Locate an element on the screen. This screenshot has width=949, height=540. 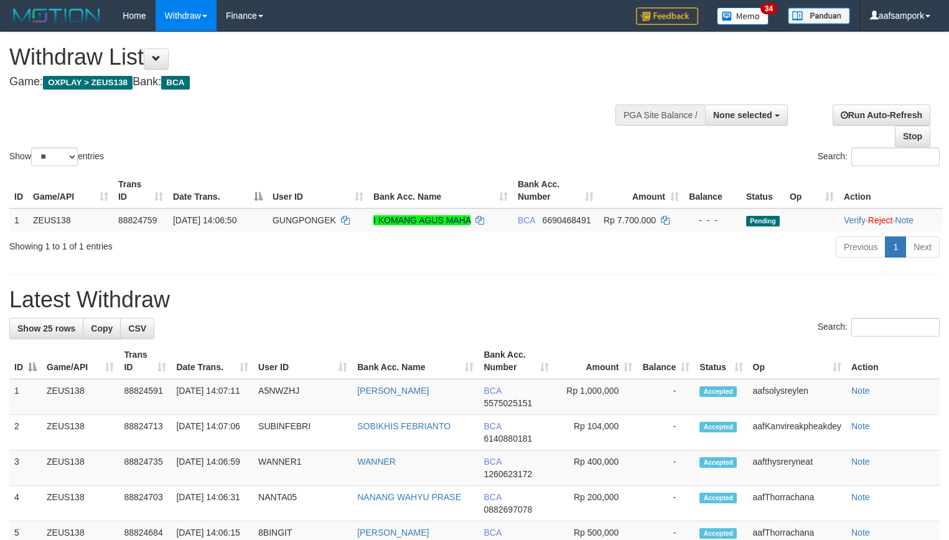
span: Copy 5575025151 to clipboard is located at coordinates (508, 403).